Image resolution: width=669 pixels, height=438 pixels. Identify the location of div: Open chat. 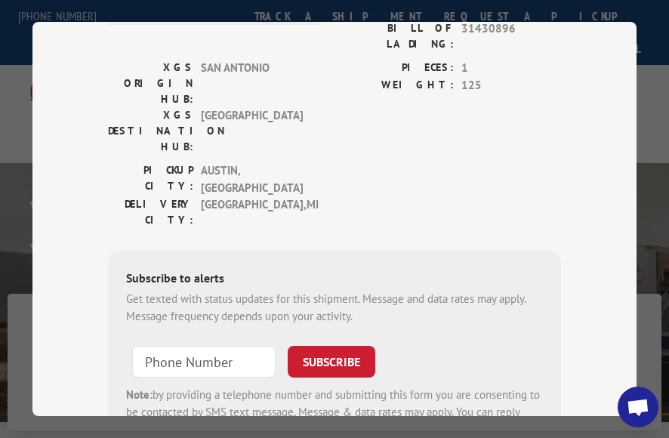
(638, 407).